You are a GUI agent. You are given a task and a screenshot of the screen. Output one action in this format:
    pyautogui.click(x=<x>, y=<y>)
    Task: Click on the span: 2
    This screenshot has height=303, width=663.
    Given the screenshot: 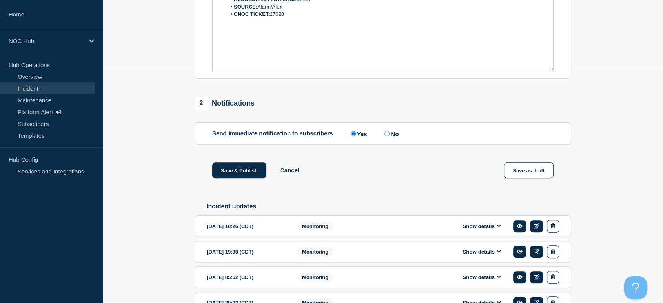 What is the action you would take?
    pyautogui.click(x=201, y=103)
    